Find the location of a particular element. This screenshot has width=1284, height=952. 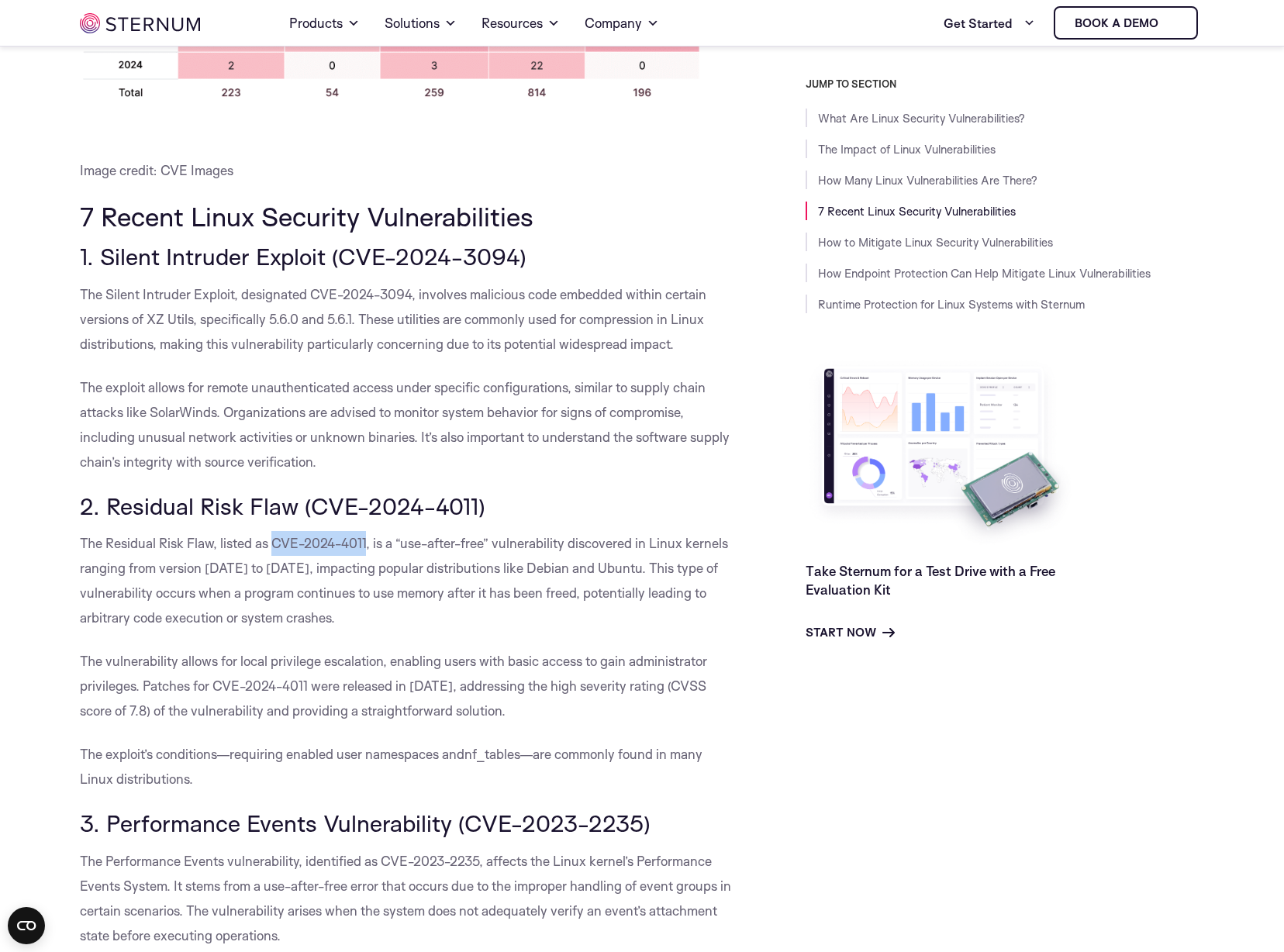

a: Book a demo is located at coordinates (1126, 22).